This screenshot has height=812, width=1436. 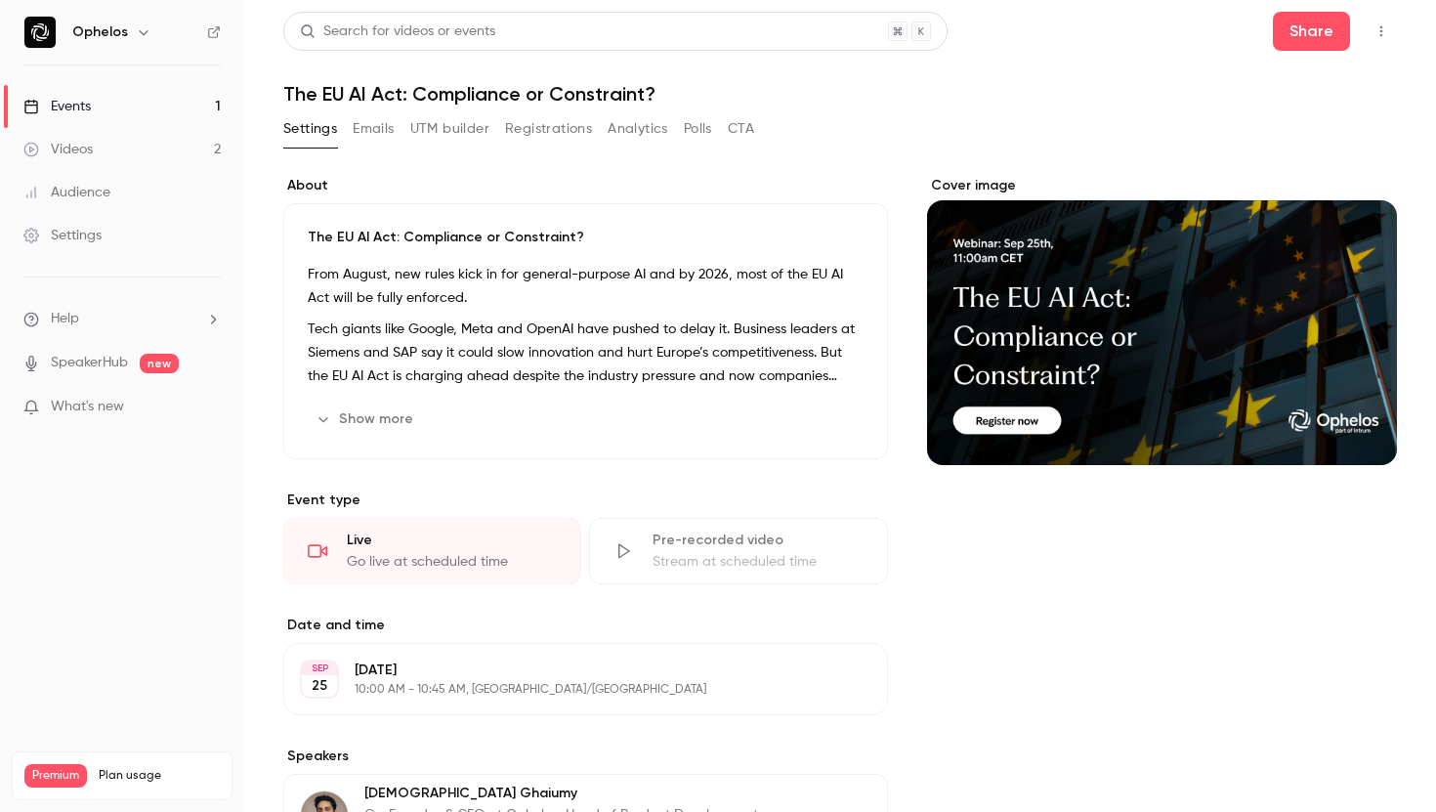 What do you see at coordinates (451, 540) in the screenshot?
I see `div: Live` at bounding box center [451, 540].